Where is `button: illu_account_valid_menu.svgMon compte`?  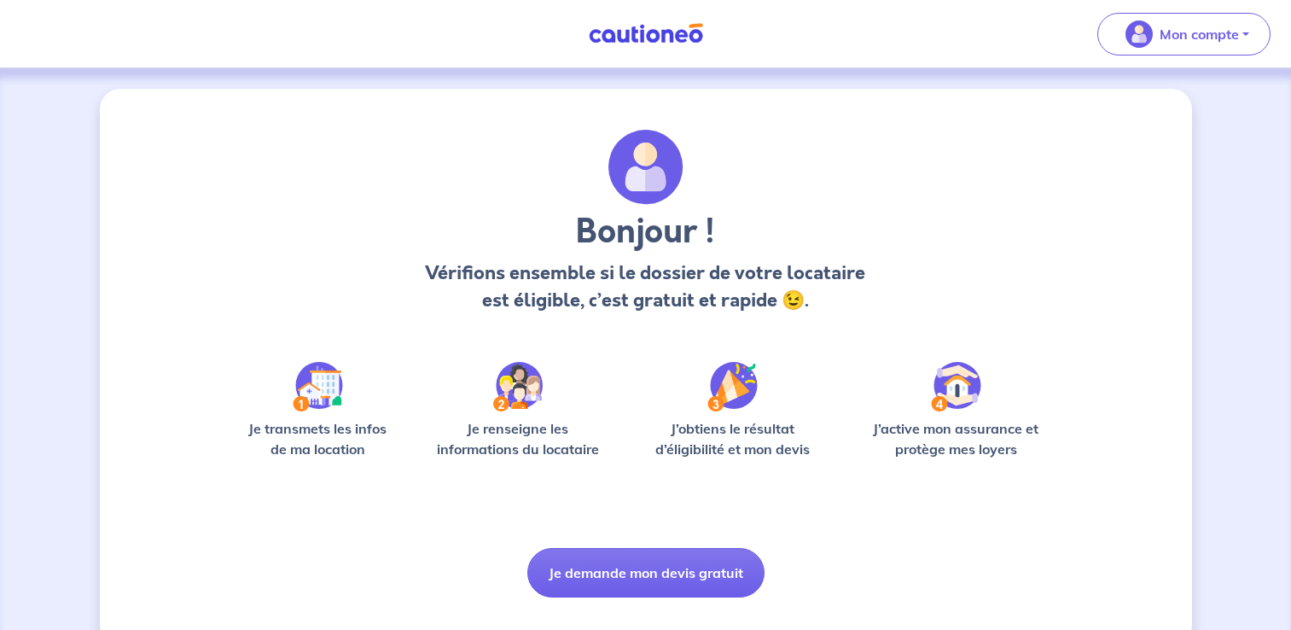 button: illu_account_valid_menu.svgMon compte is located at coordinates (1183, 34).